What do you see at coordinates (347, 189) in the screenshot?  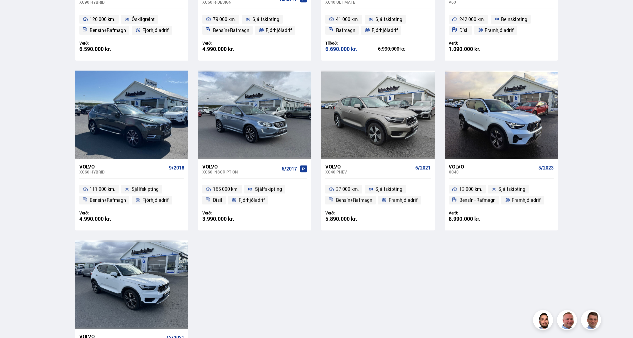 I see `span: 37 000 km.` at bounding box center [347, 189].